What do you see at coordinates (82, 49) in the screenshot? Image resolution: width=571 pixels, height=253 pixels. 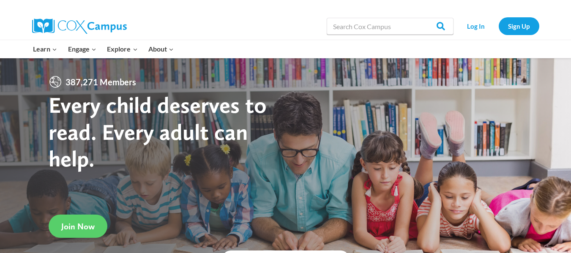 I see `span: Engage` at bounding box center [82, 49].